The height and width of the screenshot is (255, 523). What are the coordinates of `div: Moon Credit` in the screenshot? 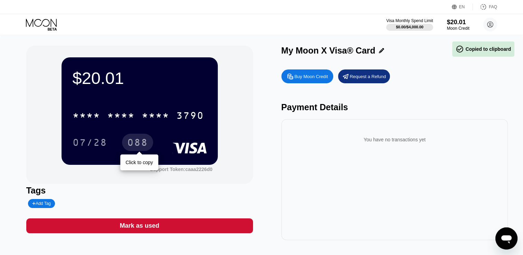 It's located at (458, 28).